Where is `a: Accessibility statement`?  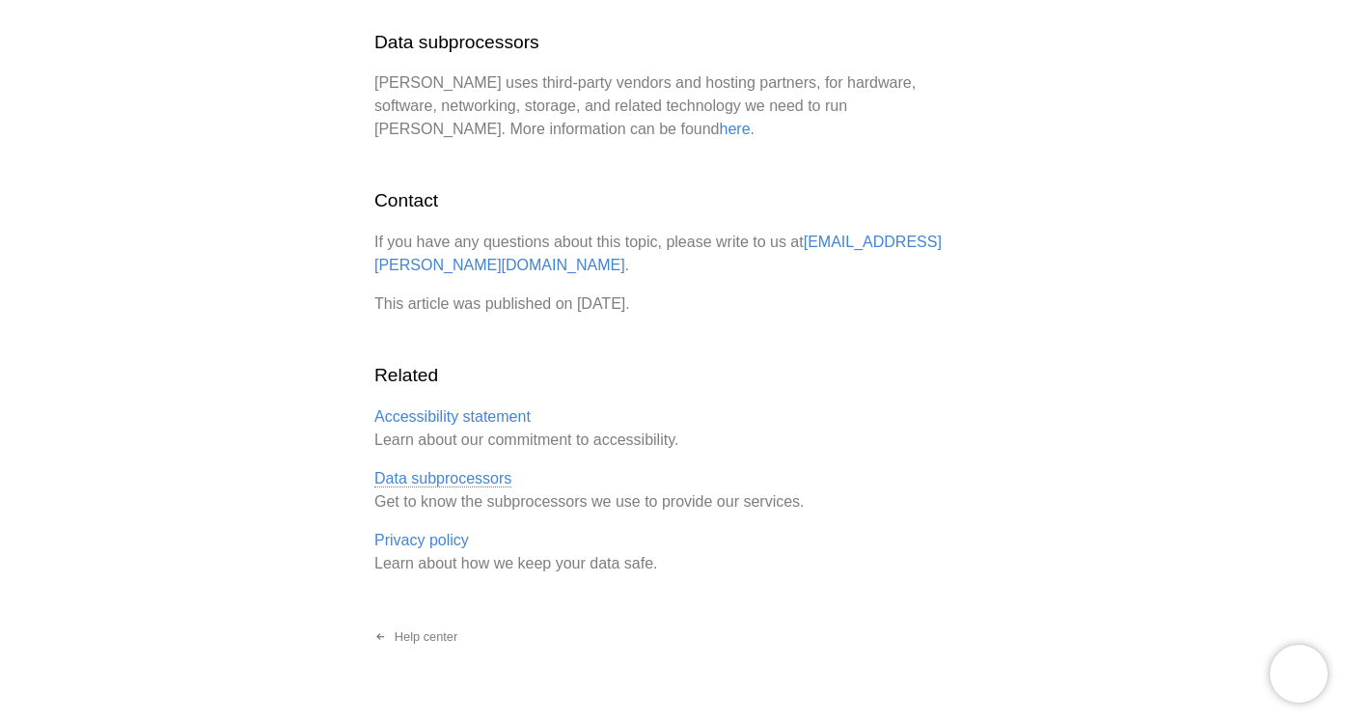 a: Accessibility statement is located at coordinates (453, 416).